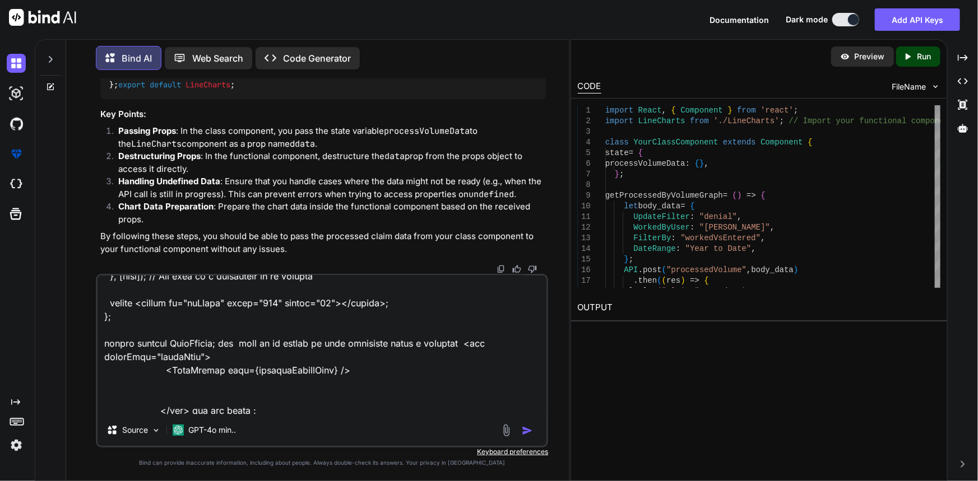  What do you see at coordinates (631, 206) in the screenshot?
I see `span: let` at bounding box center [631, 206].